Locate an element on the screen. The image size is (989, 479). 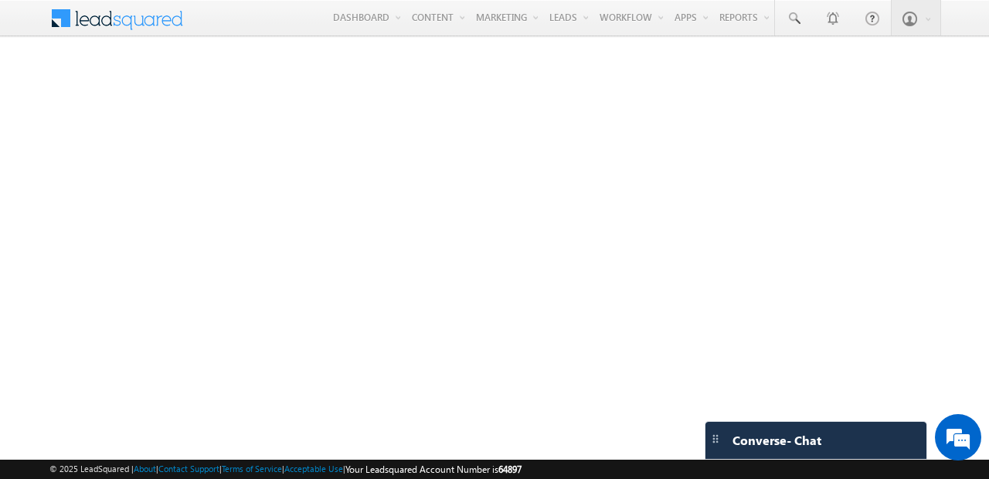
a: Acceptable Use is located at coordinates (314, 468).